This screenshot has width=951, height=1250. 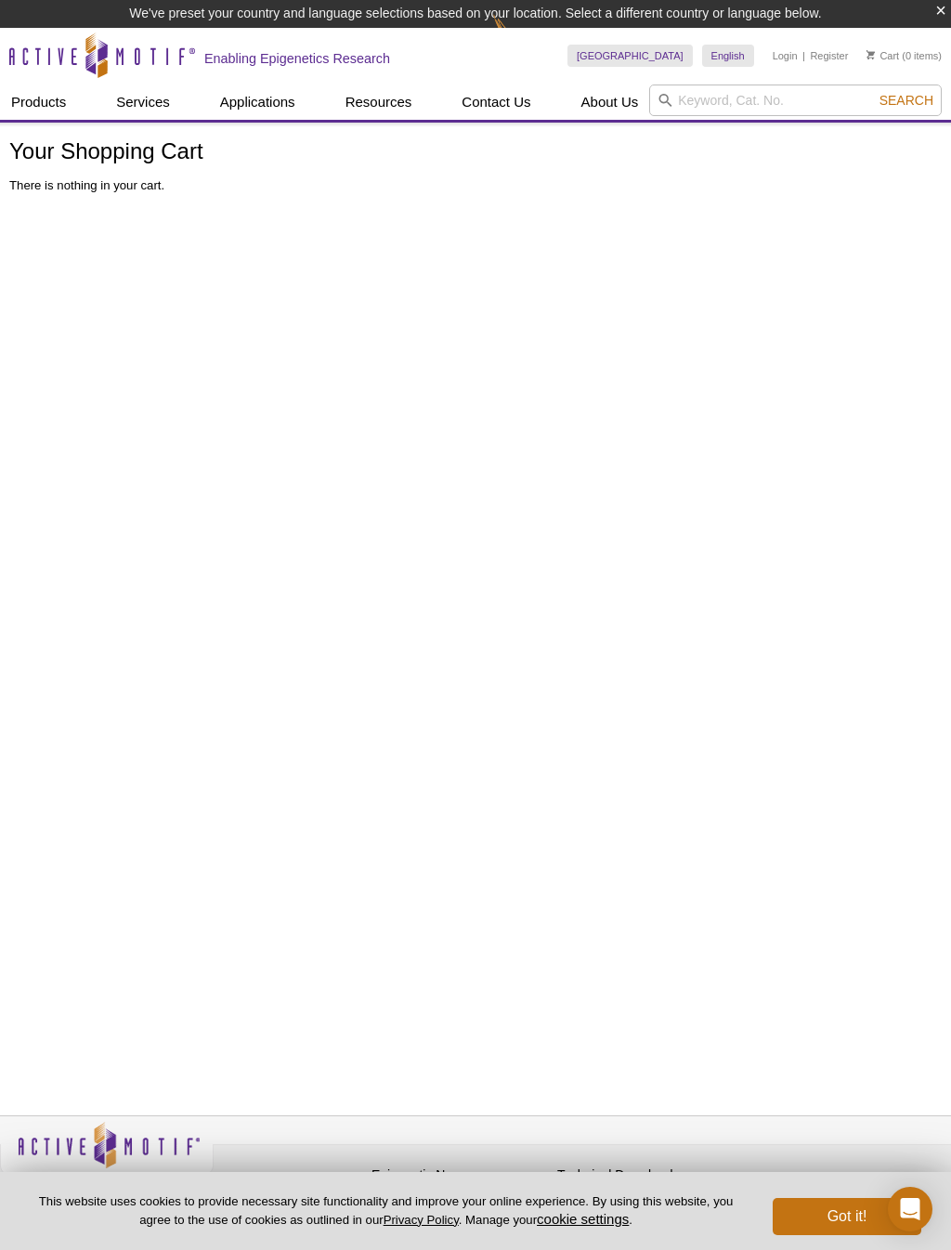 What do you see at coordinates (870, 55) in the screenshot?
I see `img: Your Cart` at bounding box center [870, 55].